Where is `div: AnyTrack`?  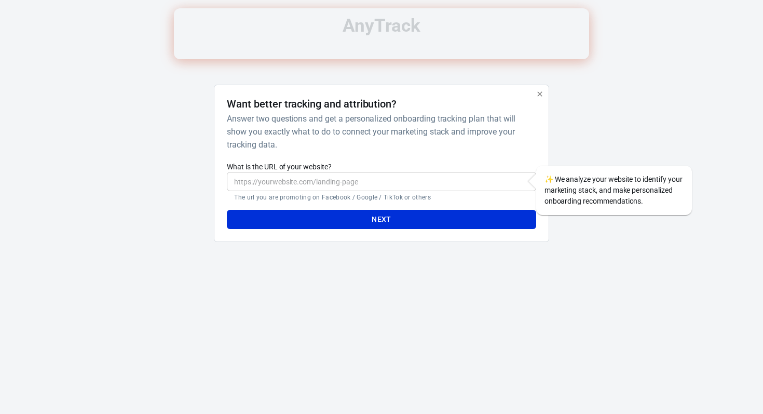 div: AnyTrack is located at coordinates (382, 25).